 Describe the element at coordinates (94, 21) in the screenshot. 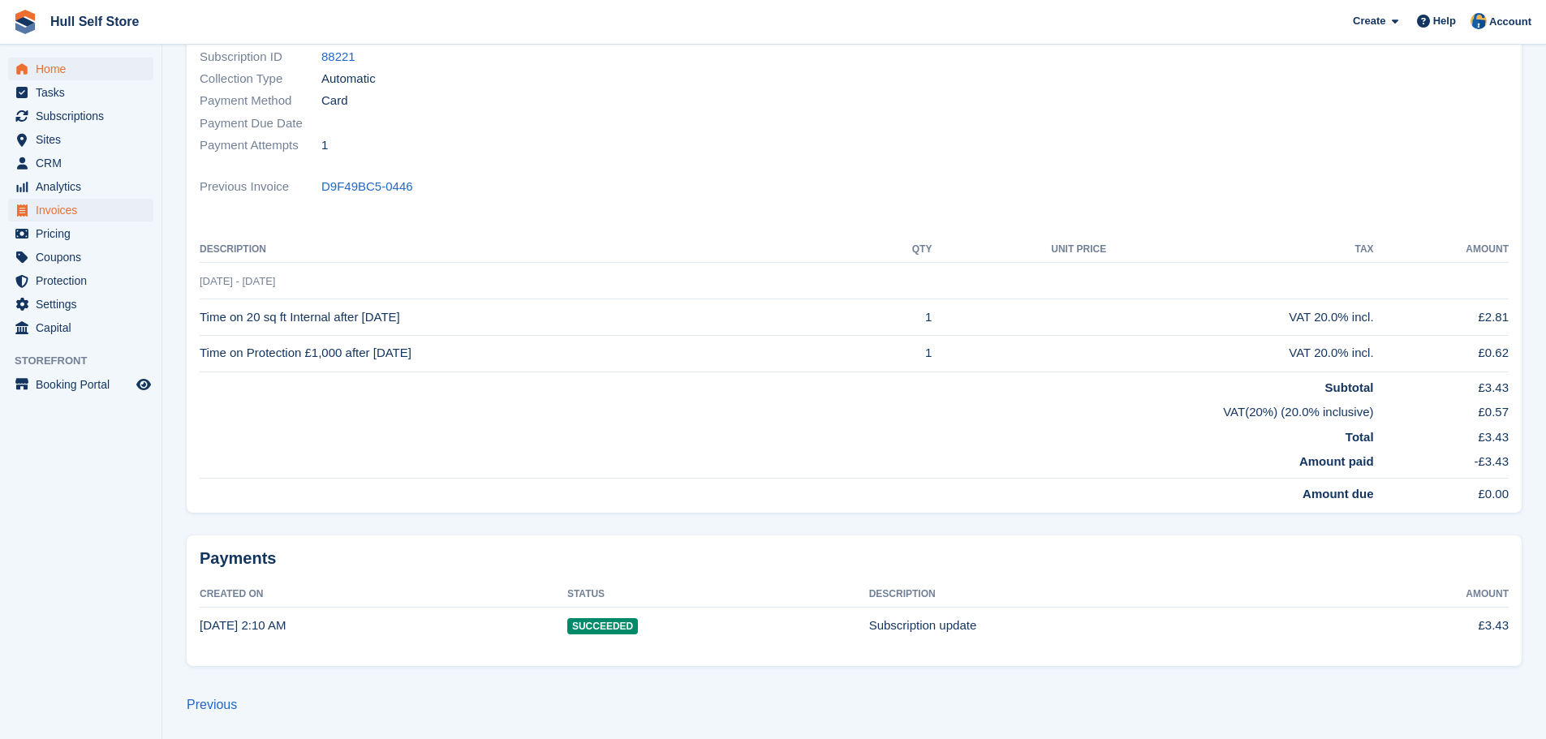

I see `a: Hull Self Store` at that location.